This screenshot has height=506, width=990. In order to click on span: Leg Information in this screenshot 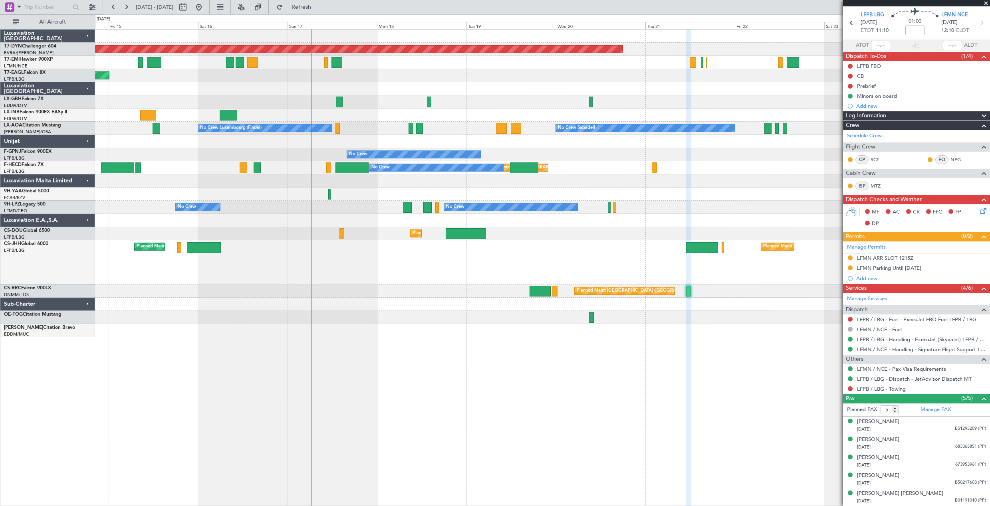, I will do `click(866, 116)`.